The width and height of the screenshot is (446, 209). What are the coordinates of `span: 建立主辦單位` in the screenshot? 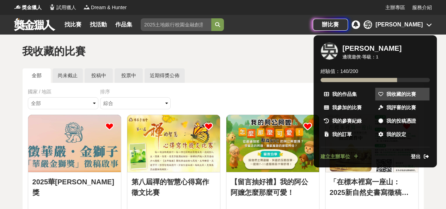 It's located at (335, 156).